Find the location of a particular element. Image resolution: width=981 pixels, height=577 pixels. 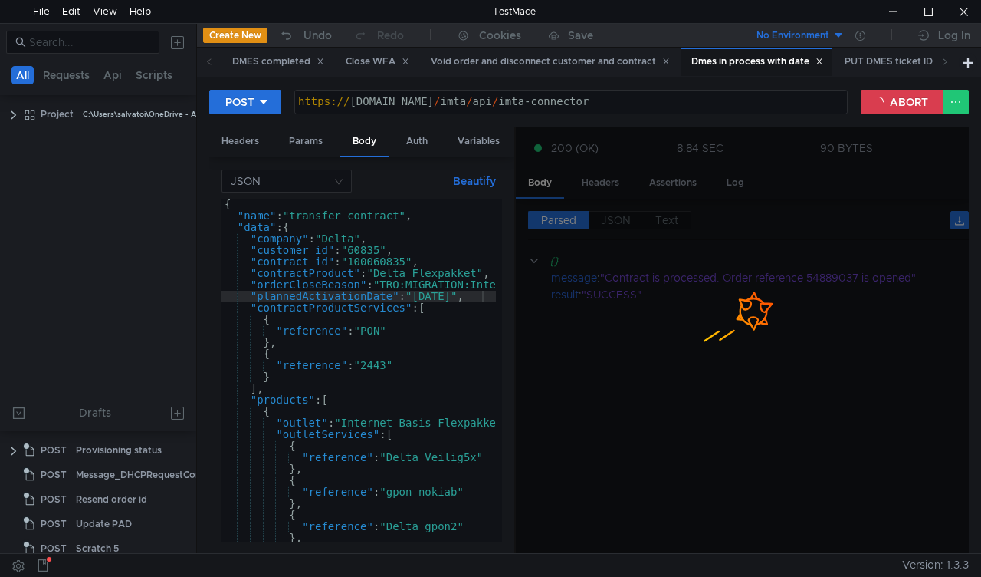

div: Headers is located at coordinates (240, 141).